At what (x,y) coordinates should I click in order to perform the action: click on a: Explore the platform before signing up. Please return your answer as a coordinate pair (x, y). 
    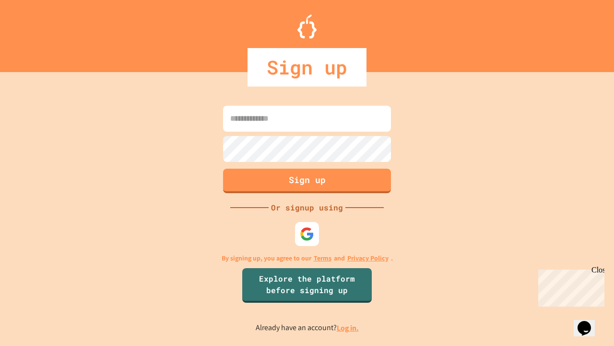
    Looking at the image, I should click on (307, 285).